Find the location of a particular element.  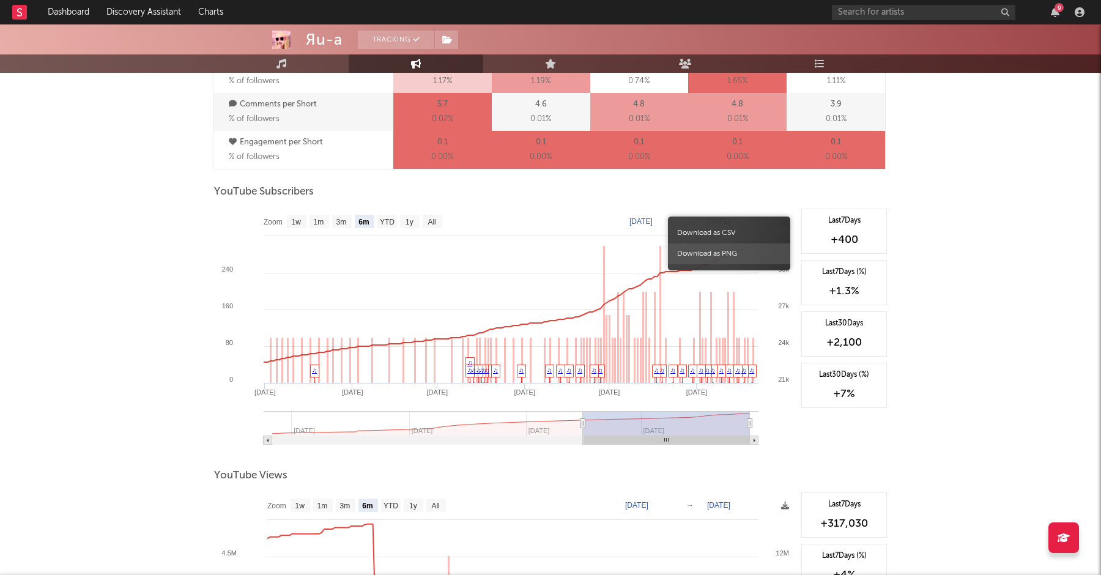

div: +400 is located at coordinates (844, 240).